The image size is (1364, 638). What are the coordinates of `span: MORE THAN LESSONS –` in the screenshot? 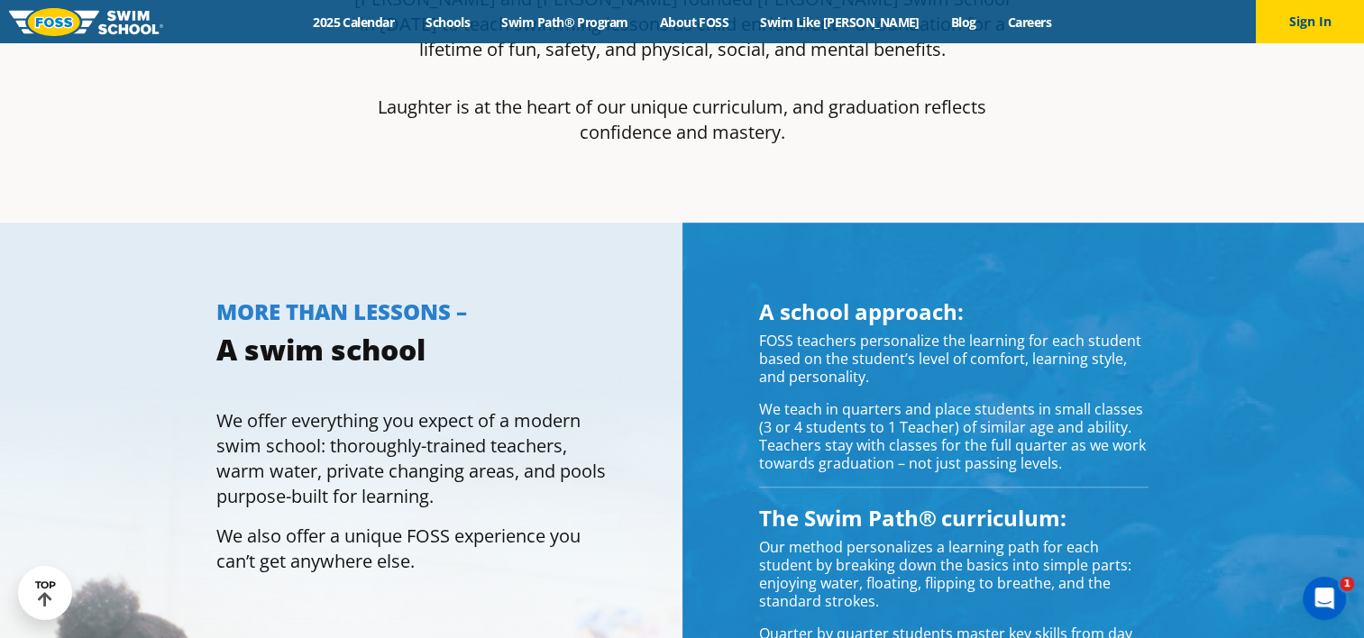 It's located at (342, 311).